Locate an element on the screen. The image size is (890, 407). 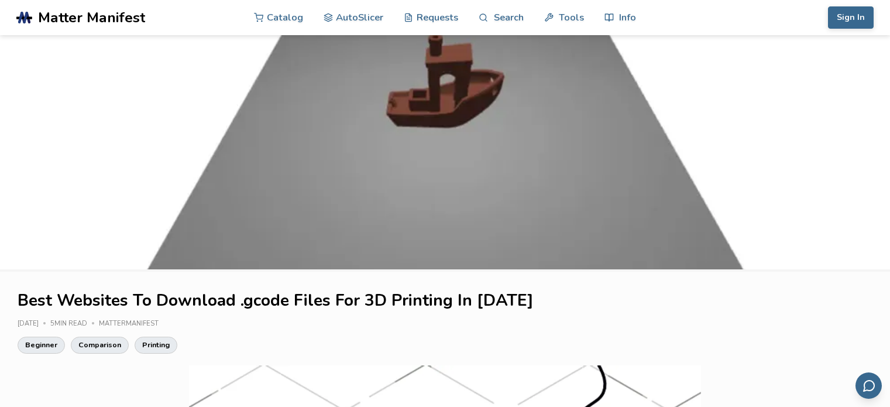
span: Matter Manifest is located at coordinates (91, 18).